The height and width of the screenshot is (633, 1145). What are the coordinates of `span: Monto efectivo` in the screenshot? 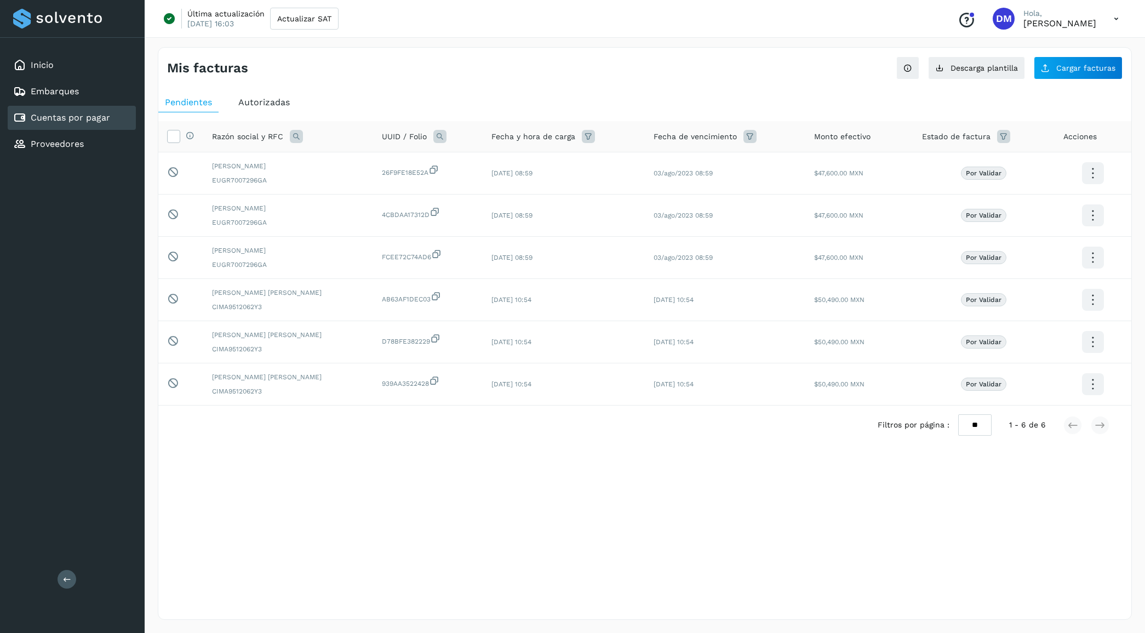 It's located at (842, 136).